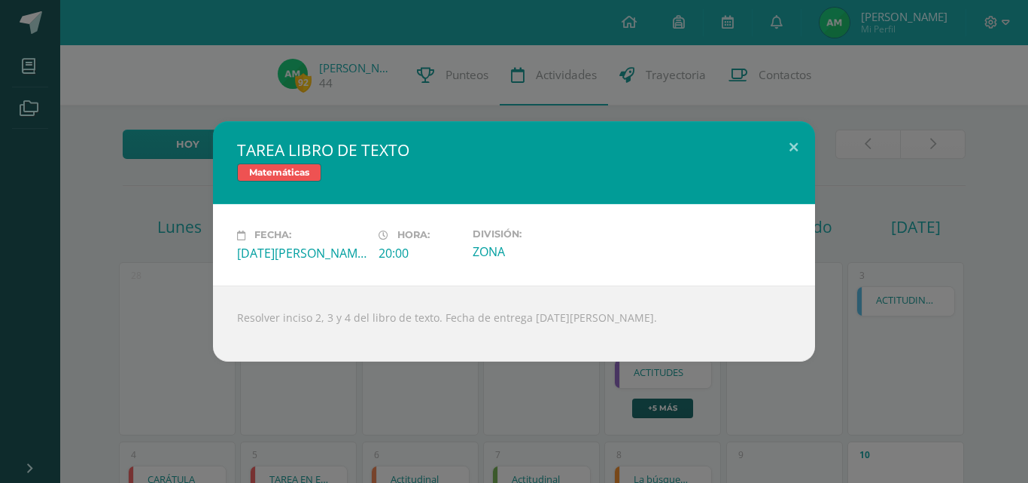 The height and width of the screenshot is (483, 1028). What do you see at coordinates (413, 235) in the screenshot?
I see `span: Hora:` at bounding box center [413, 235].